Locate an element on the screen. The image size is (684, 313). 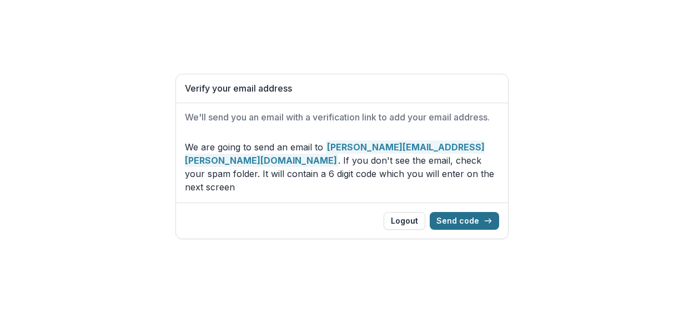
h1: Verify your email address is located at coordinates (342, 88).